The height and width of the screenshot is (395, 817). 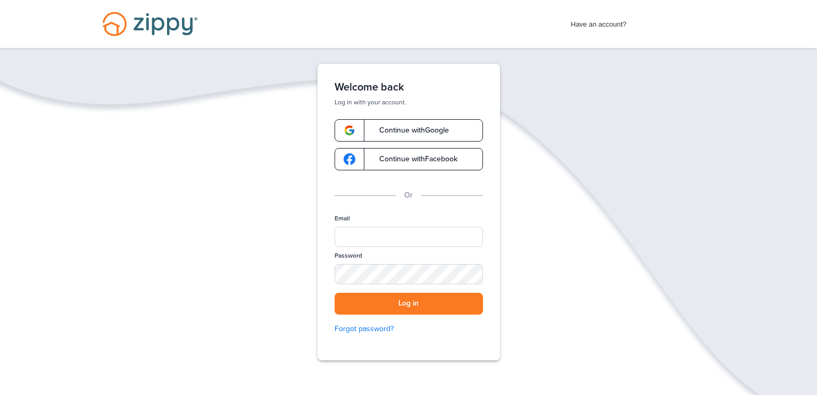 I want to click on a: google-logoContinue withGoogle, so click(x=408, y=130).